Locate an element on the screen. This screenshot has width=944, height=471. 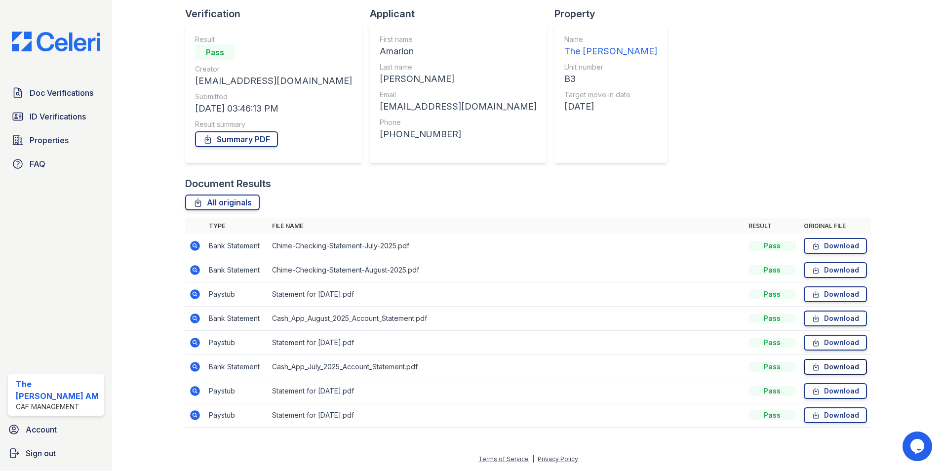
td: Chime-Checking-Statement-August-2025.pdf is located at coordinates (506, 270).